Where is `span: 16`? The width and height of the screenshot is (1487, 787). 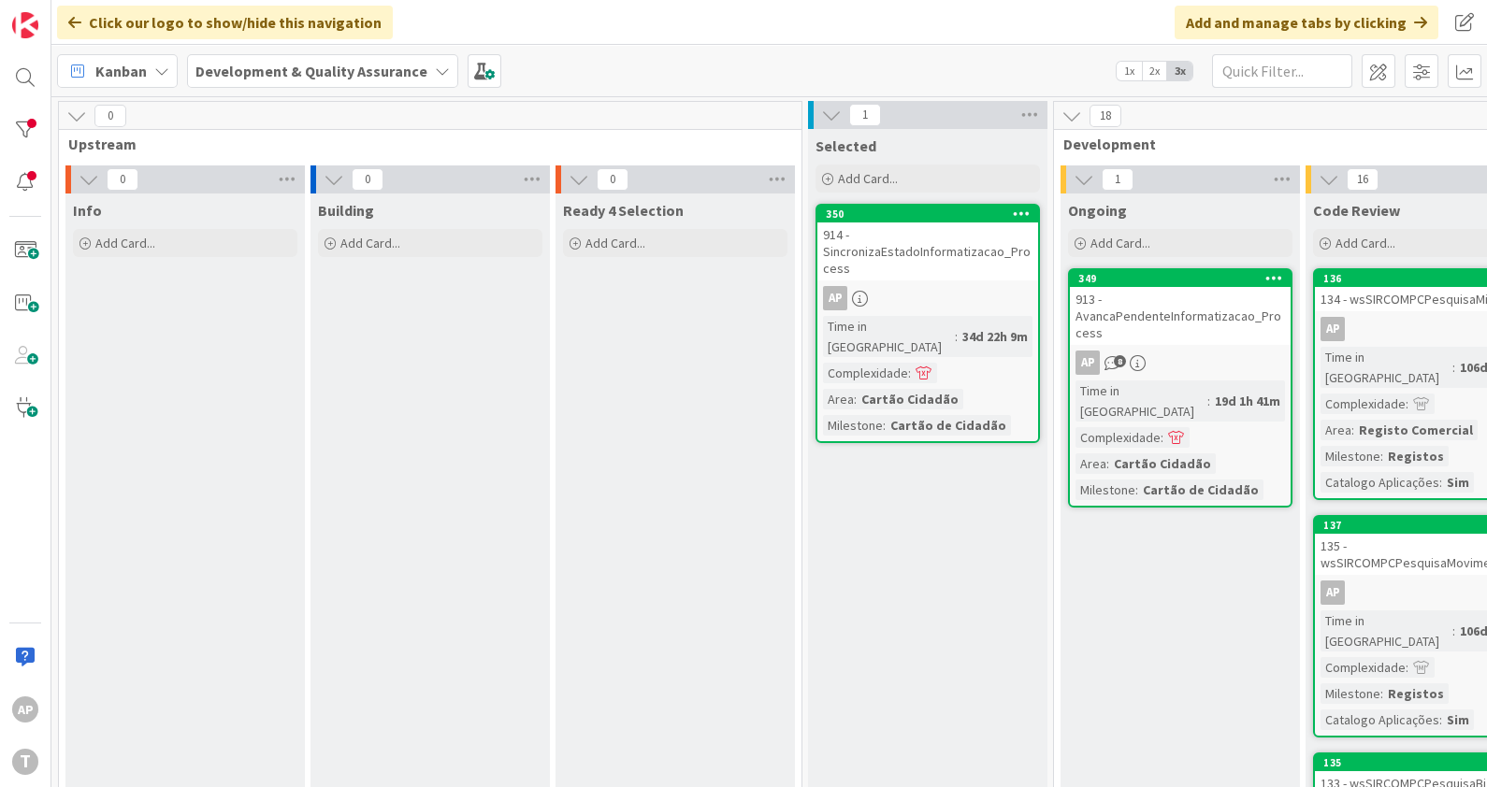 span: 16 is located at coordinates (1362, 180).